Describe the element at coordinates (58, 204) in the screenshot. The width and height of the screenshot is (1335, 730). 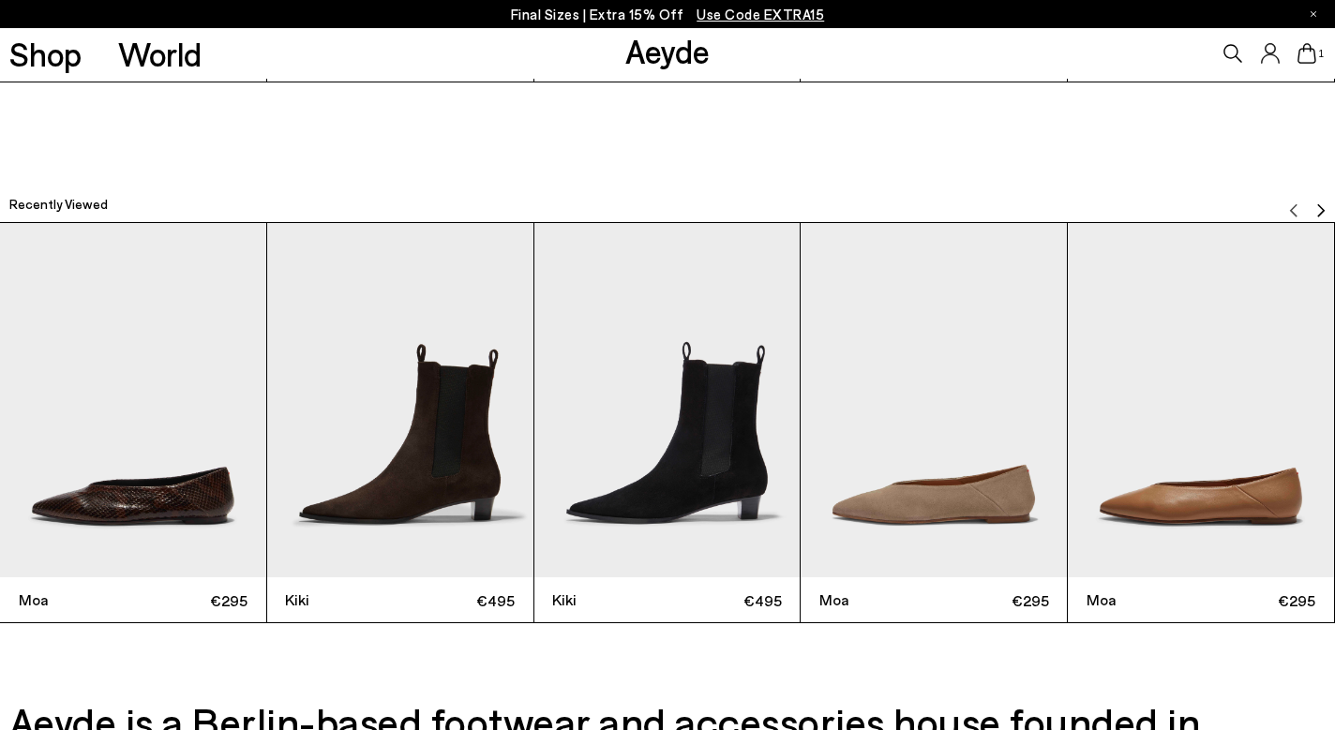
I see `h2: Recently Viewed` at that location.